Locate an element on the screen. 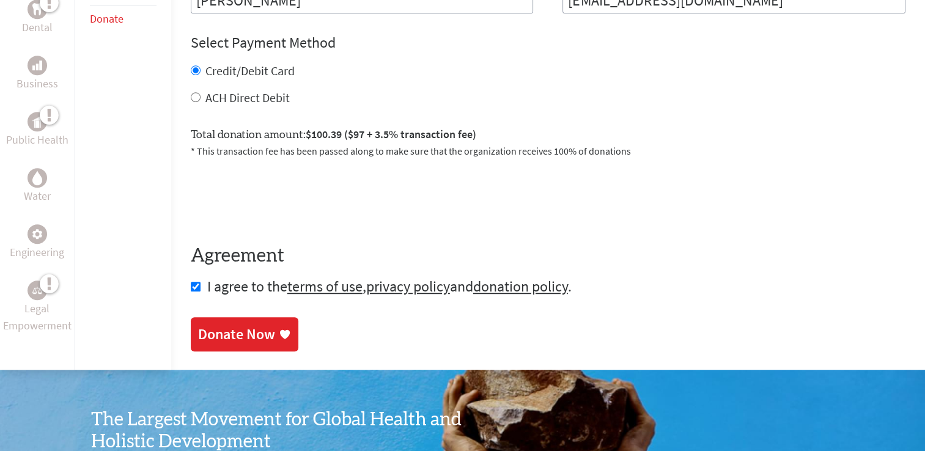 The height and width of the screenshot is (451, 925). div: Public Health is located at coordinates (37, 122).